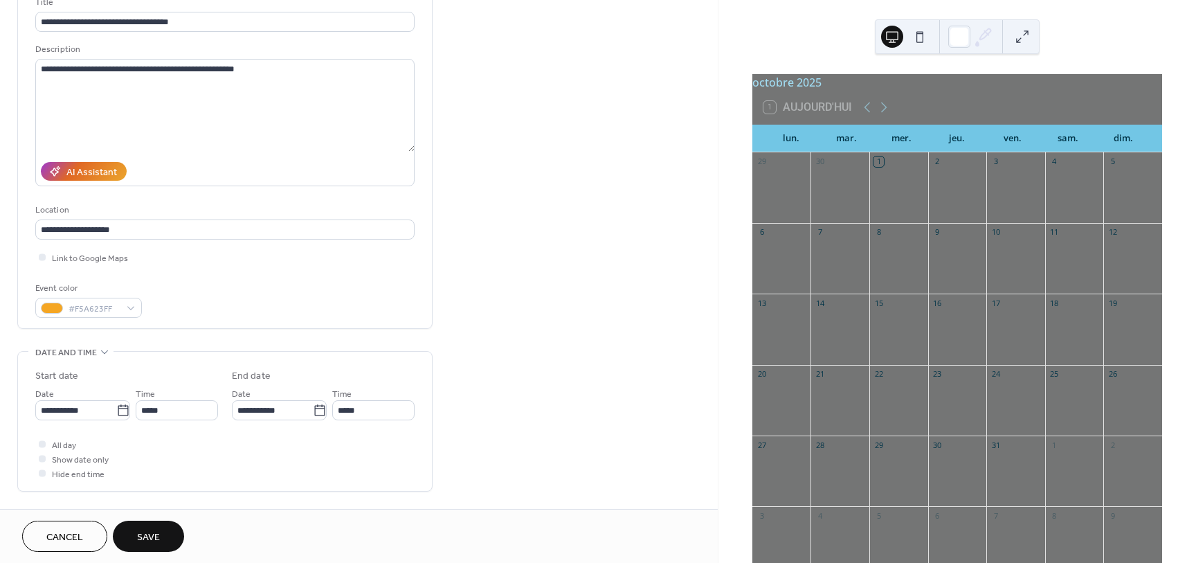 This screenshot has width=1196, height=563. What do you see at coordinates (937, 303) in the screenshot?
I see `div: 16` at bounding box center [937, 303].